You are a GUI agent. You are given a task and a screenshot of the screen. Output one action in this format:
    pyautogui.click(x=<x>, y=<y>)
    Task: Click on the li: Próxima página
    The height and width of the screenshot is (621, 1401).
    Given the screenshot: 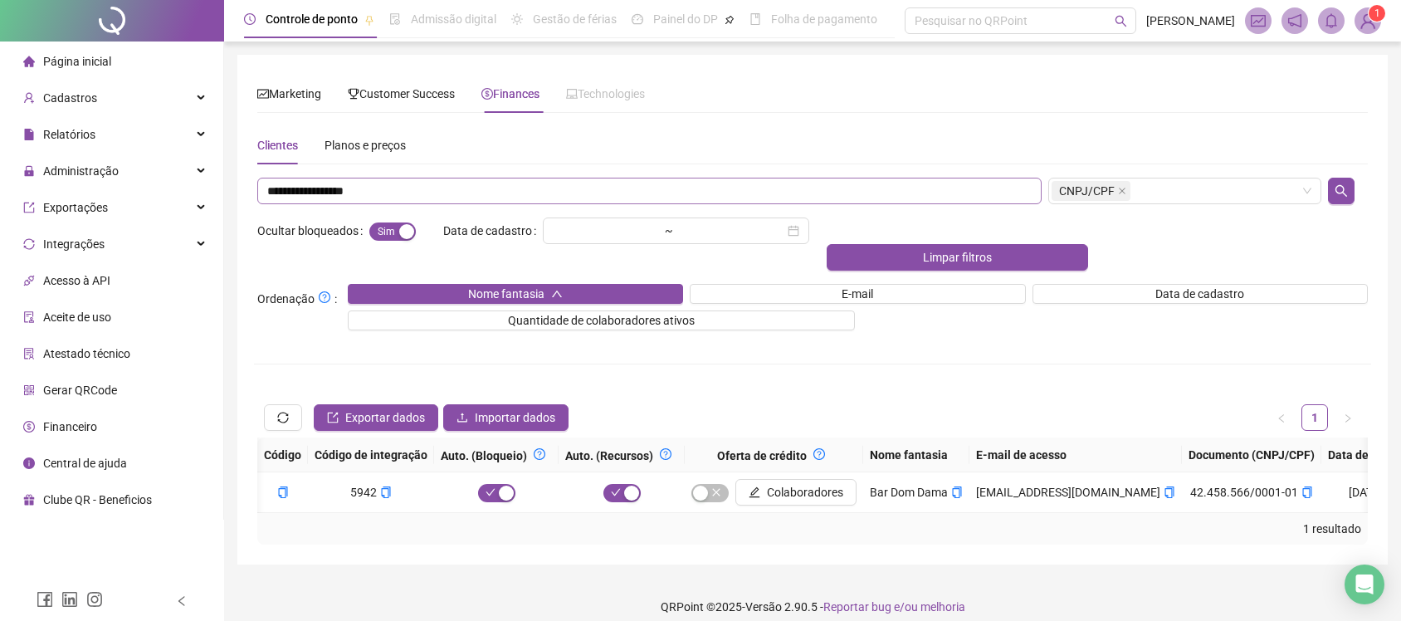 What is the action you would take?
    pyautogui.click(x=1348, y=417)
    